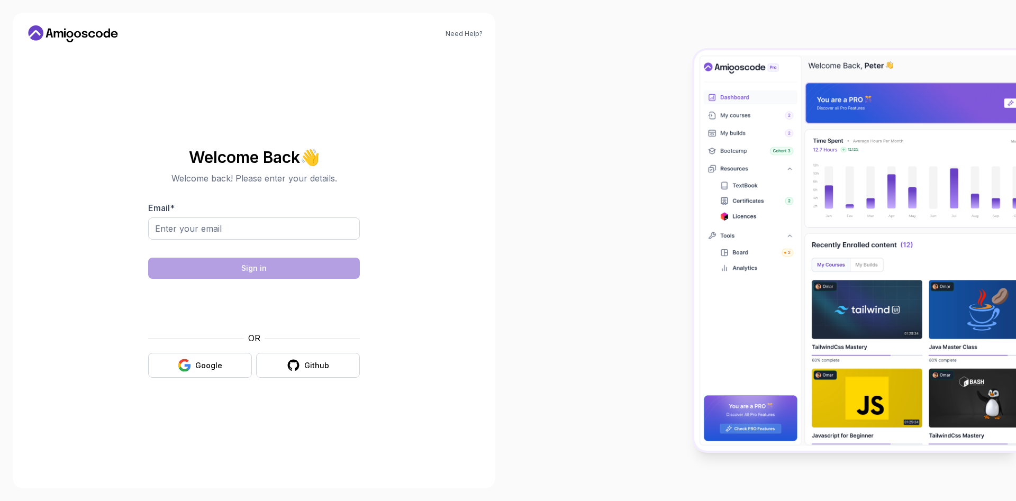  I want to click on button: Github, so click(308, 365).